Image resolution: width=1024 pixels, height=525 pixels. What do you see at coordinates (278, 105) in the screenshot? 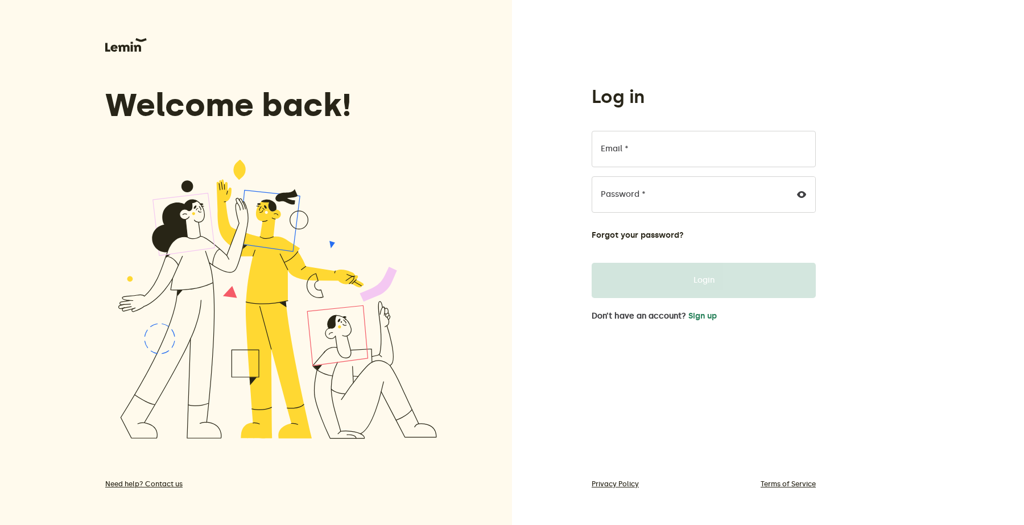
I see `h3: Welcome back!` at bounding box center [278, 105].